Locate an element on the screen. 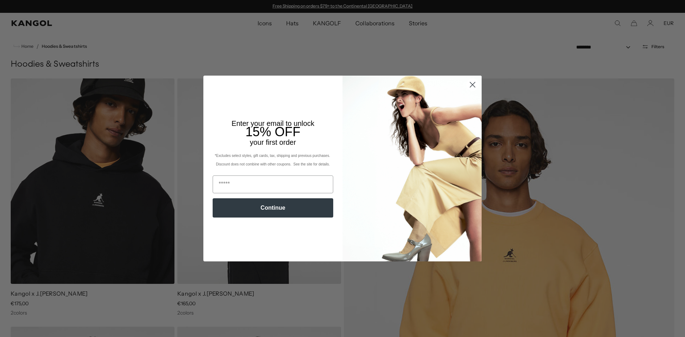  input: Email is located at coordinates (273, 184).